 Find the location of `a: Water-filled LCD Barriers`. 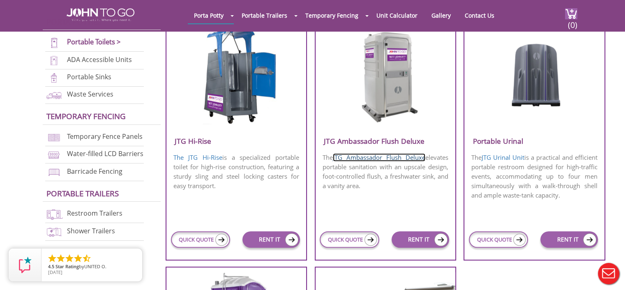

a: Water-filled LCD Barriers is located at coordinates (105, 154).